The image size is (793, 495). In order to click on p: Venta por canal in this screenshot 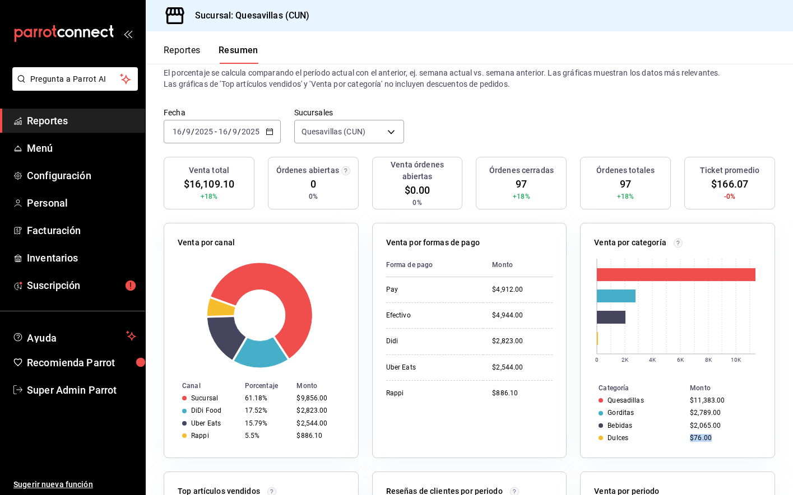, I will do `click(206, 243)`.